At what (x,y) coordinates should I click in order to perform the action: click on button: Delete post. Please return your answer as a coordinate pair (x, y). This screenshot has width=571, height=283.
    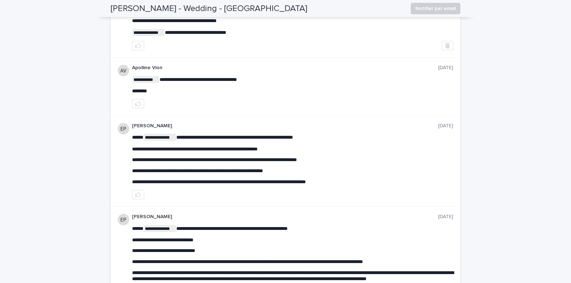
    Looking at the image, I should click on (447, 46).